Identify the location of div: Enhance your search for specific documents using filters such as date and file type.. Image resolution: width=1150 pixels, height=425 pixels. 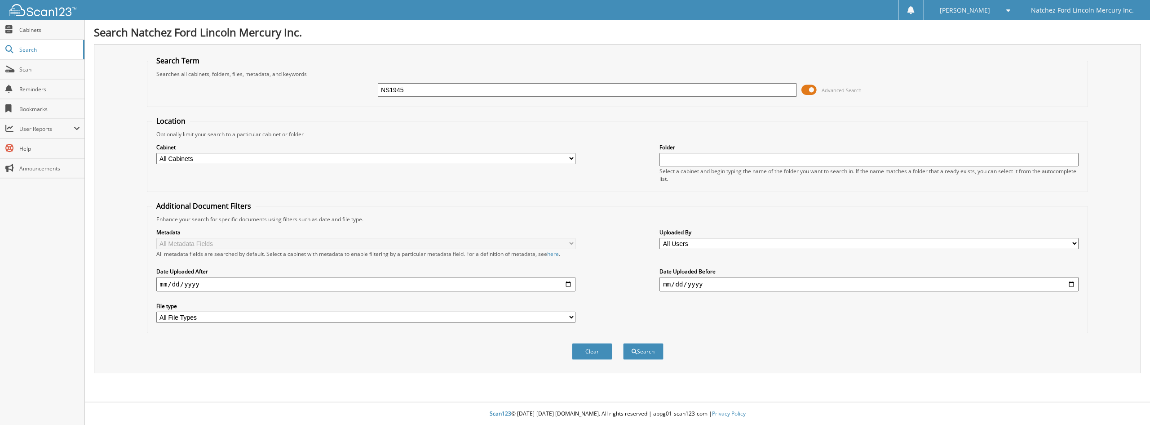
(618, 219).